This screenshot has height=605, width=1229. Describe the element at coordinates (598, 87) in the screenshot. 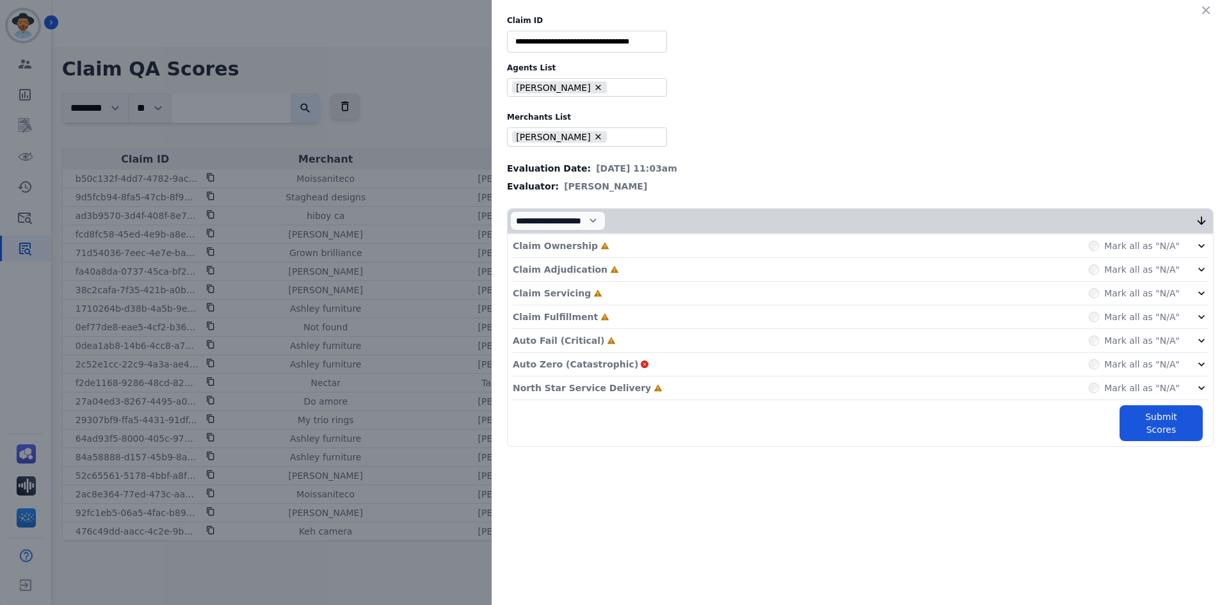

I see `button: Remove Patricia Ross` at that location.